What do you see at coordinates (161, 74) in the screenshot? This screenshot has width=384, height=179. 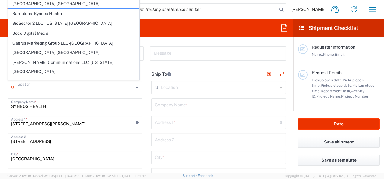 I see `h2: Ship To` at bounding box center [161, 74].